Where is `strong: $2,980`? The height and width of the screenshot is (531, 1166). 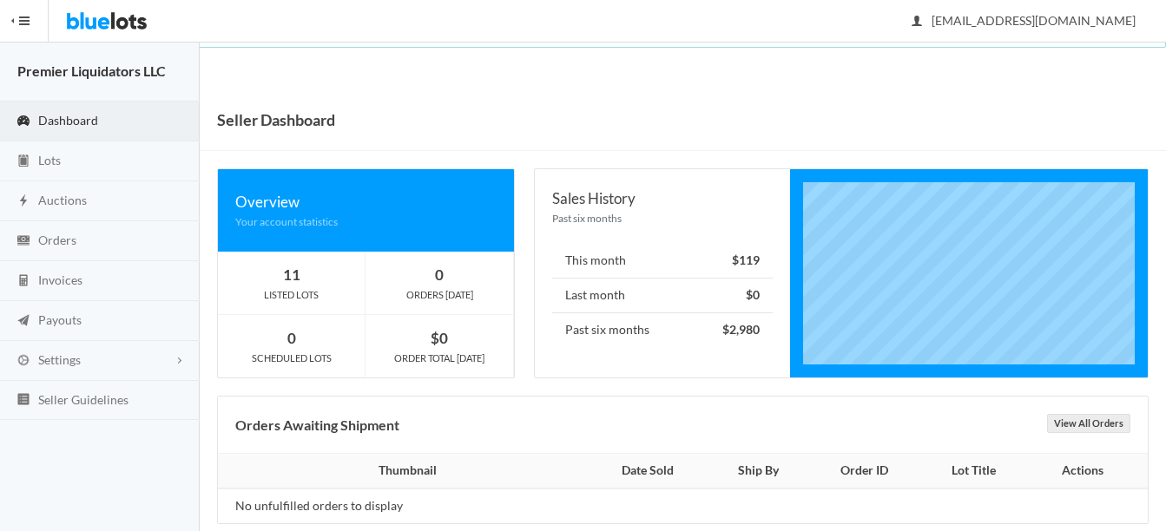
strong: $2,980 is located at coordinates (741, 329).